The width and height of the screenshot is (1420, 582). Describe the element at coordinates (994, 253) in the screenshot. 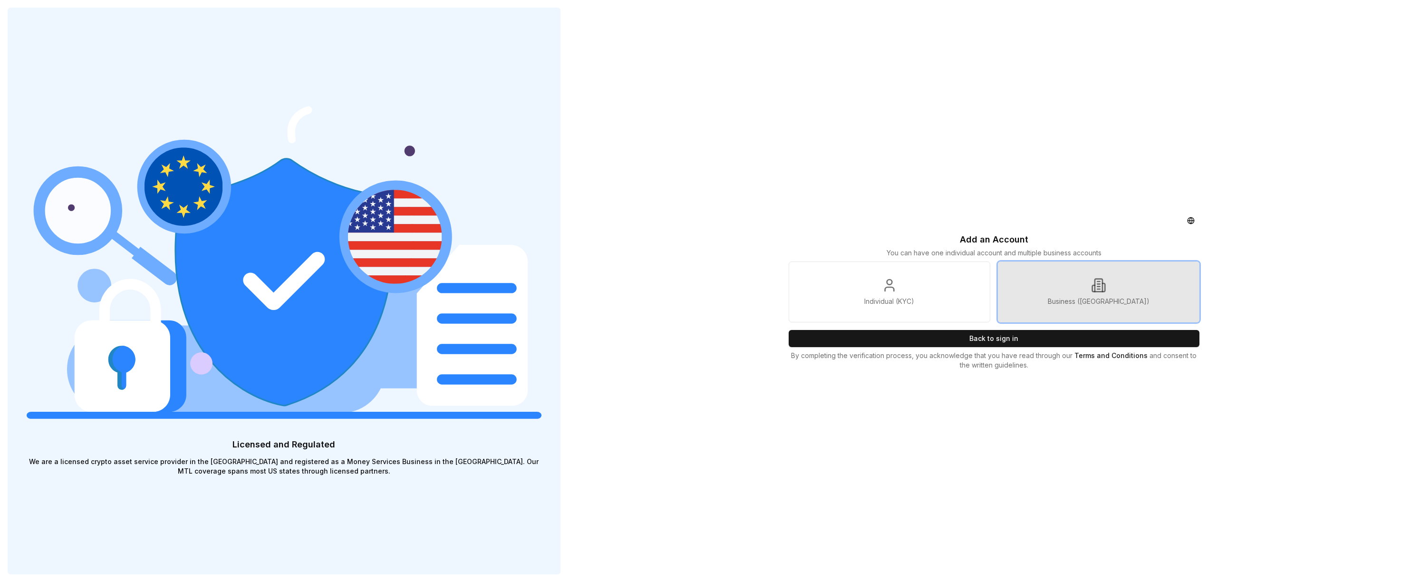

I see `p: You can have one individual account and multiple business accounts` at that location.